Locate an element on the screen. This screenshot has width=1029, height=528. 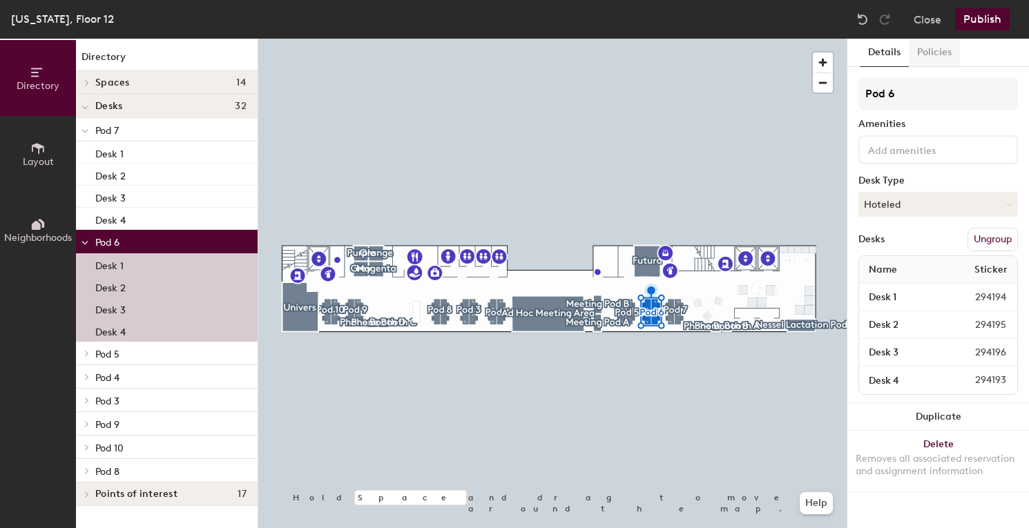
span: 32 is located at coordinates (240, 106).